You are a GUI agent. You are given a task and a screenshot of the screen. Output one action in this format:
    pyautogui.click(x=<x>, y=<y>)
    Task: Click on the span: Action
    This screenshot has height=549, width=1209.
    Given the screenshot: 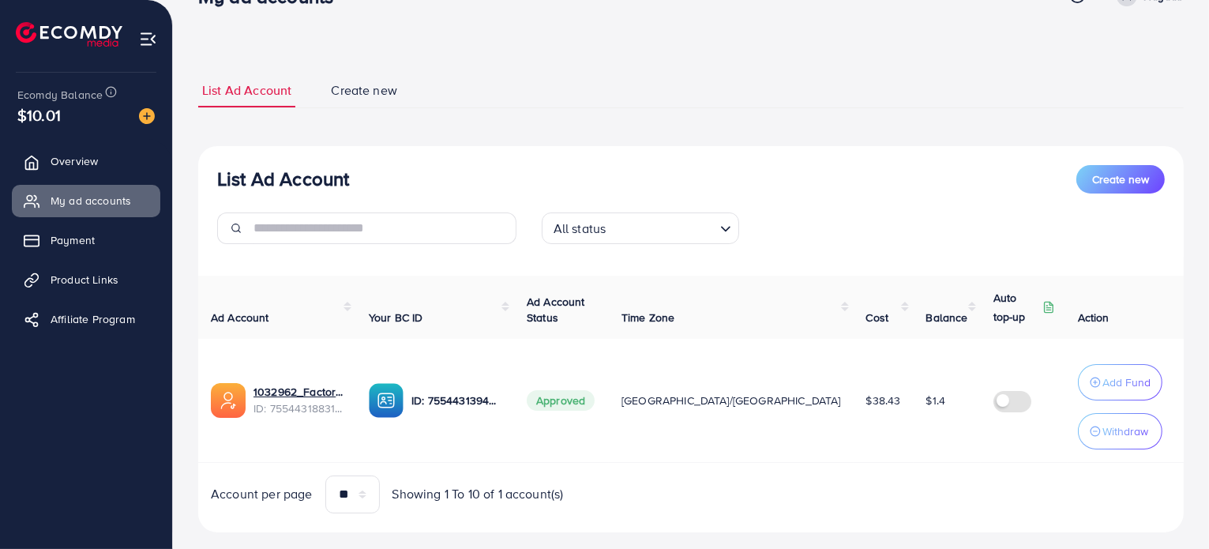 What is the action you would take?
    pyautogui.click(x=1094, y=317)
    